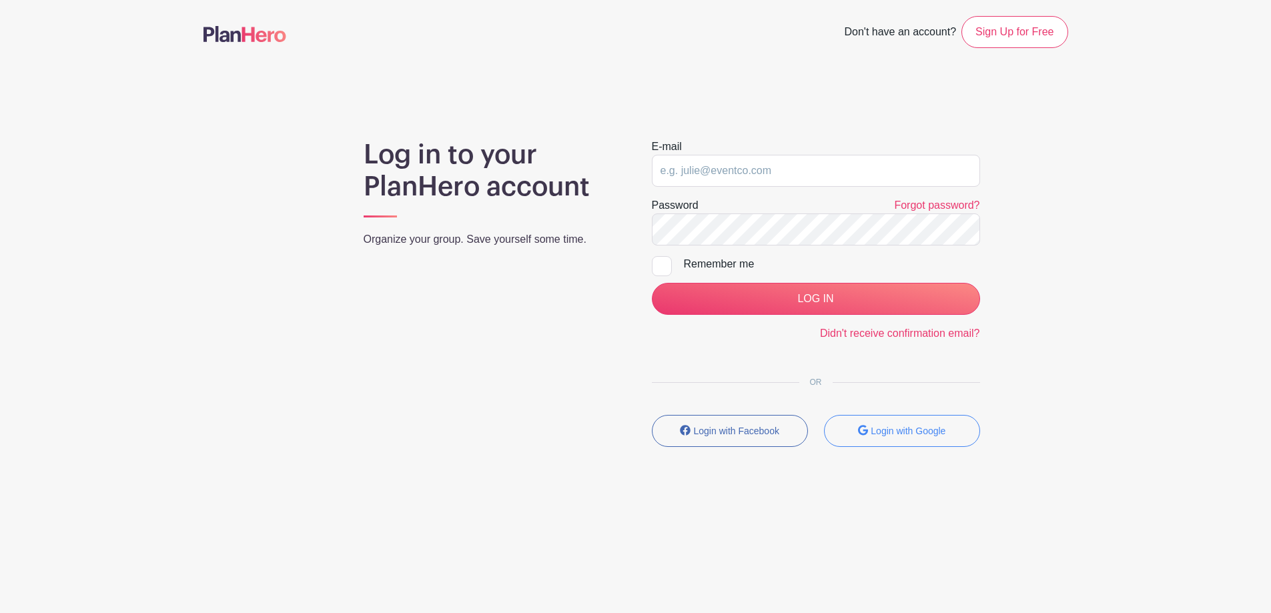 Image resolution: width=1271 pixels, height=613 pixels. Describe the element at coordinates (908, 431) in the screenshot. I see `small: Login with Google` at that location.